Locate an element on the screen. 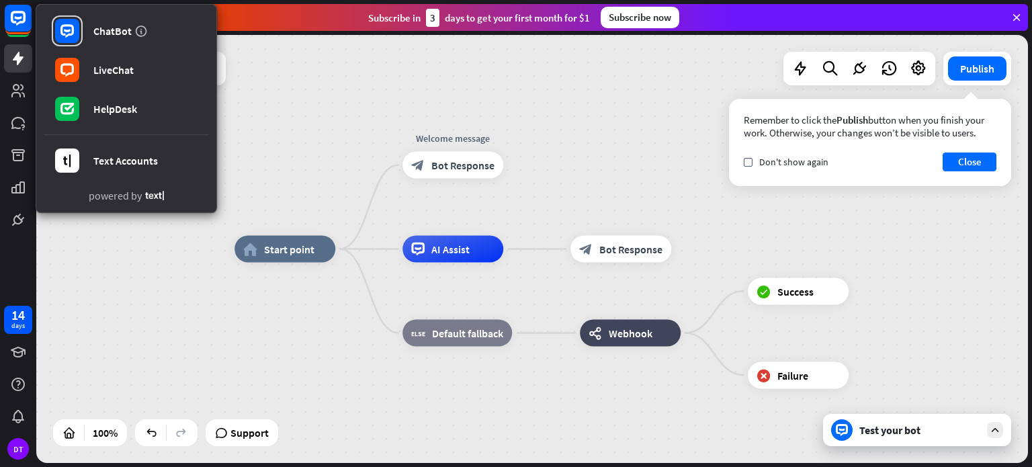 The height and width of the screenshot is (467, 1032). button: Open LiveChat chat widget is located at coordinates (31, 26).